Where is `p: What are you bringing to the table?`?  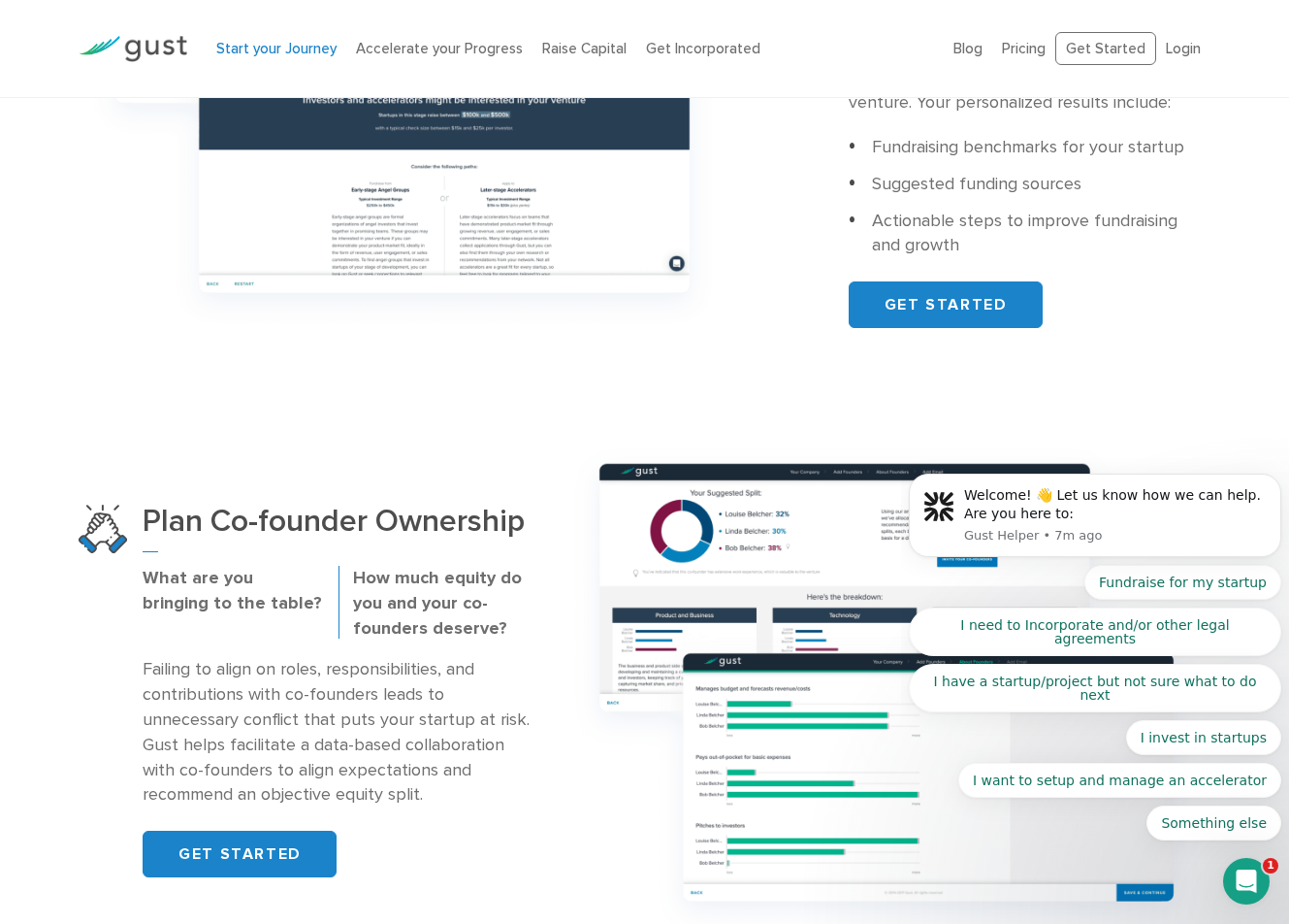
p: What are you bringing to the table? is located at coordinates (233, 591).